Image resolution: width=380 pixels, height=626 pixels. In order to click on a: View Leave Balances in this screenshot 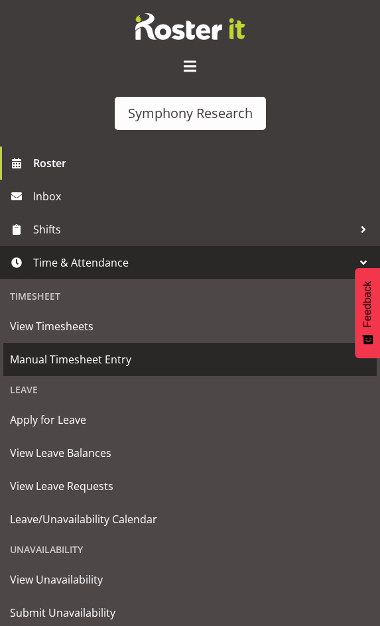, I will do `click(190, 453)`.